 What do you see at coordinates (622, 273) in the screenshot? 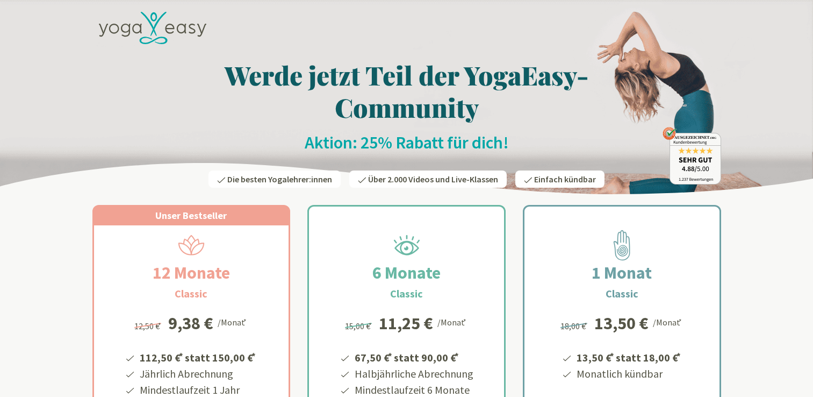
I see `h2: 1 Monat` at bounding box center [622, 273].